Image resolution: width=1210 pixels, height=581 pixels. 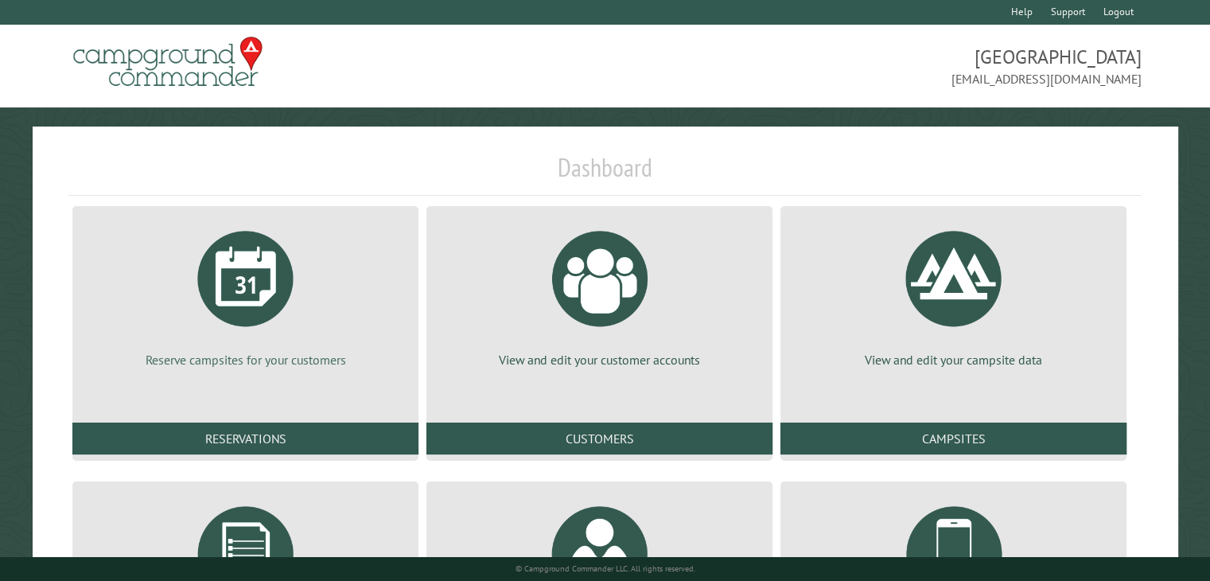 What do you see at coordinates (953, 360) in the screenshot?
I see `p: View and edit your campsite data` at bounding box center [953, 360].